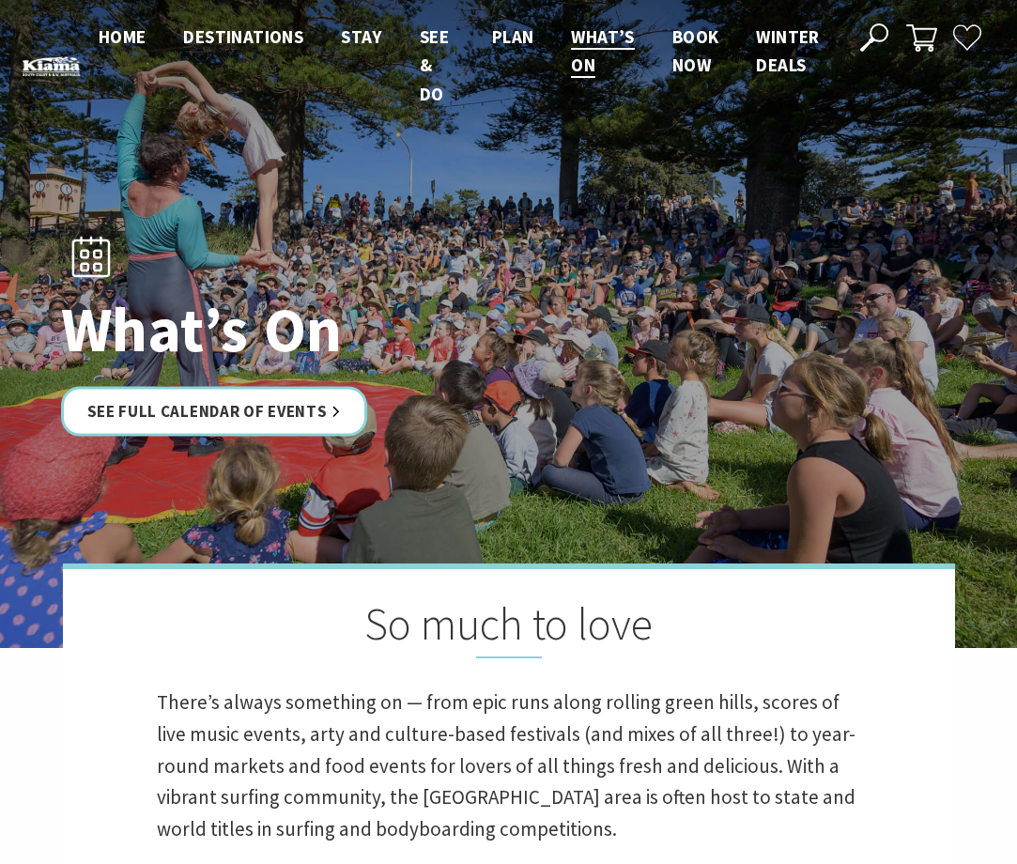  What do you see at coordinates (459, 65) in the screenshot?
I see `nav: Main Menu` at bounding box center [459, 65].